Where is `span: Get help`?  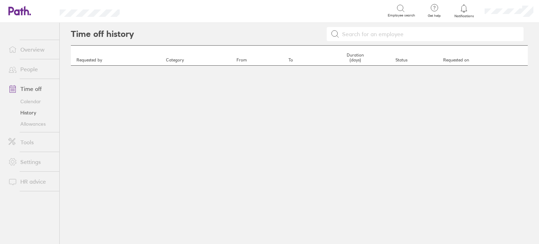
span: Get help is located at coordinates (434, 16).